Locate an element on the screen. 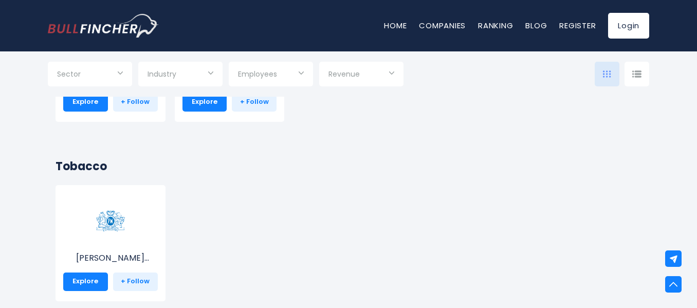 Image resolution: width=697 pixels, height=308 pixels. div: v 4.0.25 is located at coordinates (40, 21).